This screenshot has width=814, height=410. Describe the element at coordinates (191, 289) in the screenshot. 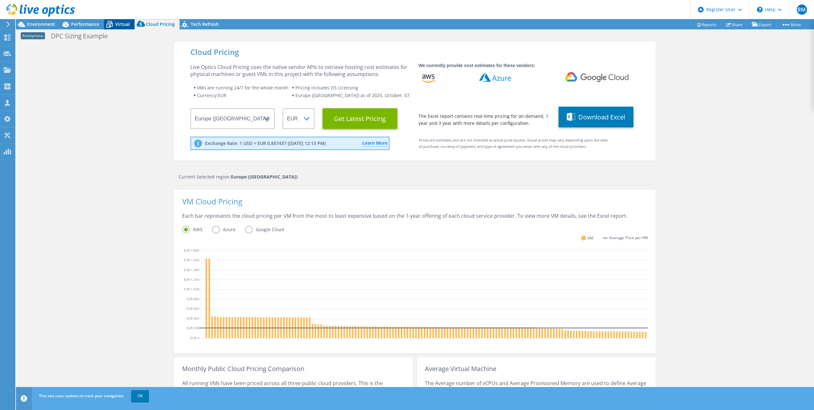

I see `text: EUR 1,000` at that location.